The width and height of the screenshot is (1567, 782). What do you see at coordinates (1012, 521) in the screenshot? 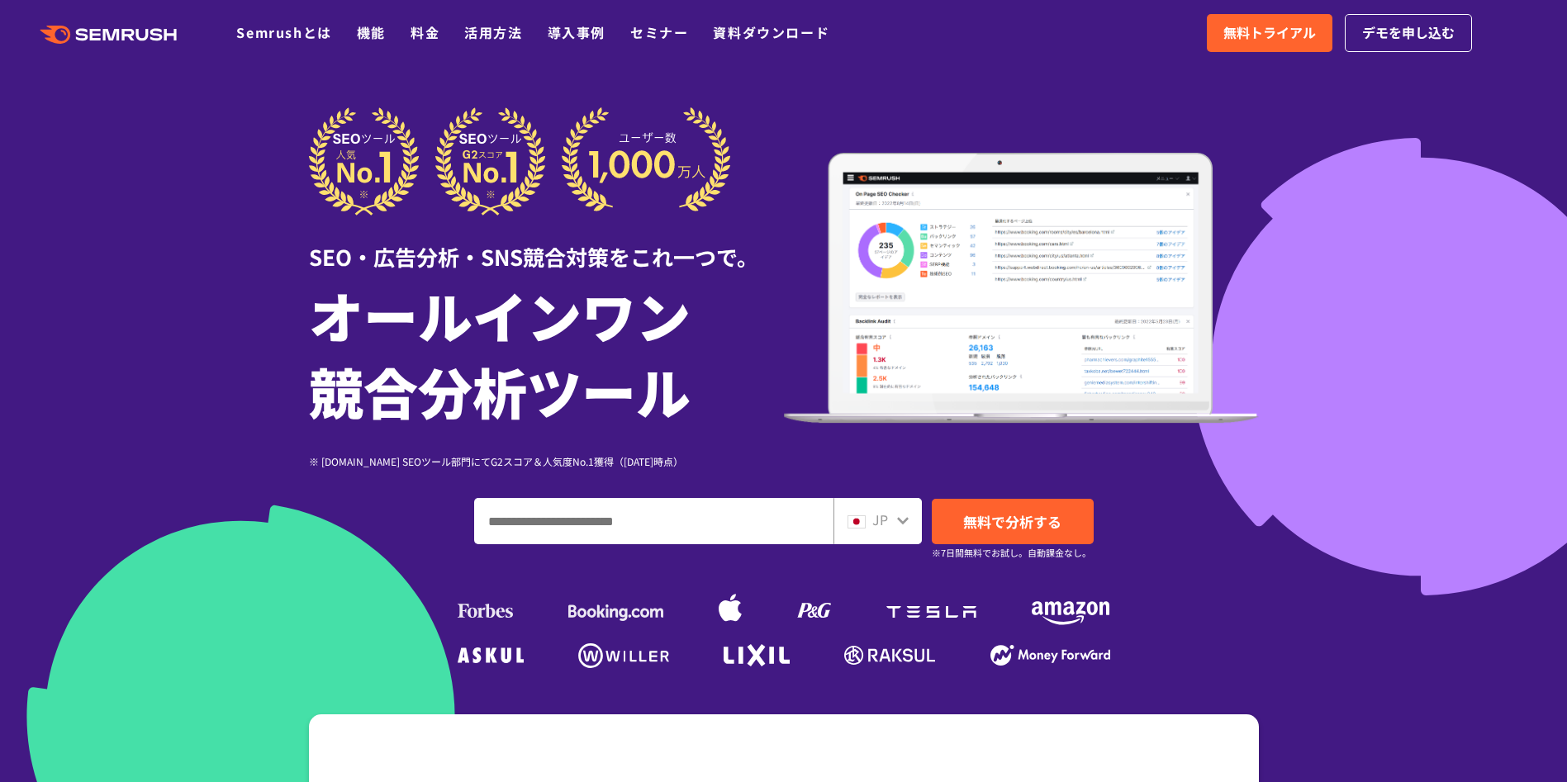
I see `span: 無料で分析する` at bounding box center [1012, 521].